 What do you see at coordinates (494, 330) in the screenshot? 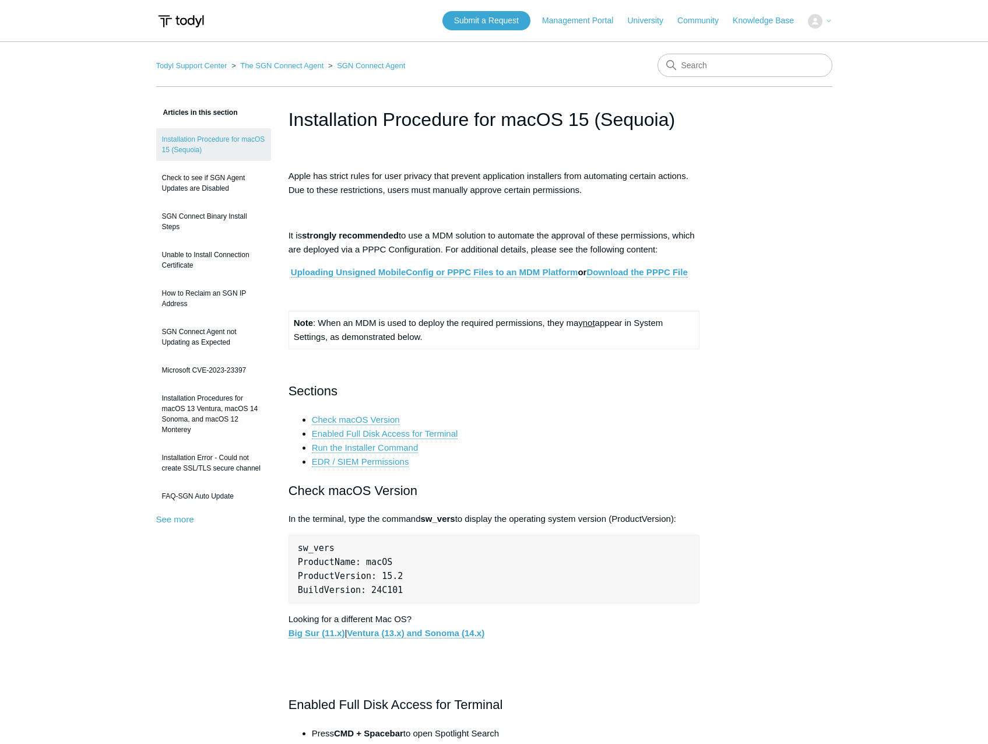
I see `td: : When an MDM is used to deploy the required permissions, they may appear in System Settings, as ...` at bounding box center [494, 330].